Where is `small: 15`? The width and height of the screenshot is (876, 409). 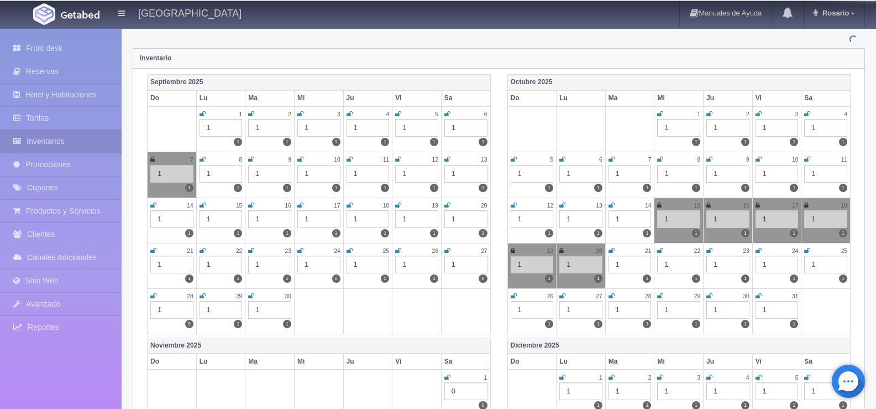 small: 15 is located at coordinates (239, 205).